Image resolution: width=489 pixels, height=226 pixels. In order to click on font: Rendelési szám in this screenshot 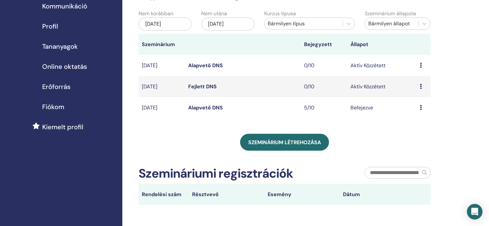, I will do `click(162, 194)`.